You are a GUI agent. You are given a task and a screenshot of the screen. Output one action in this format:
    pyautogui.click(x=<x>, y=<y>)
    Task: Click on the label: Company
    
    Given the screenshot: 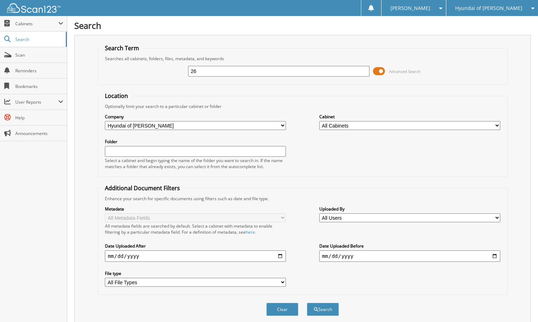 What is the action you would take?
    pyautogui.click(x=195, y=116)
    